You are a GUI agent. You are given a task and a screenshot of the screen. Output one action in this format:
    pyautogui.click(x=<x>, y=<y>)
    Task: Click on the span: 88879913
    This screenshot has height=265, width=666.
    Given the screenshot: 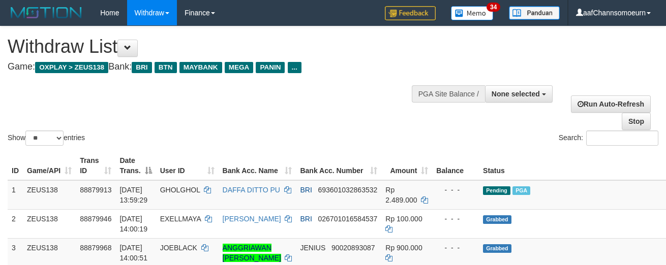 What is the action you would take?
    pyautogui.click(x=96, y=190)
    